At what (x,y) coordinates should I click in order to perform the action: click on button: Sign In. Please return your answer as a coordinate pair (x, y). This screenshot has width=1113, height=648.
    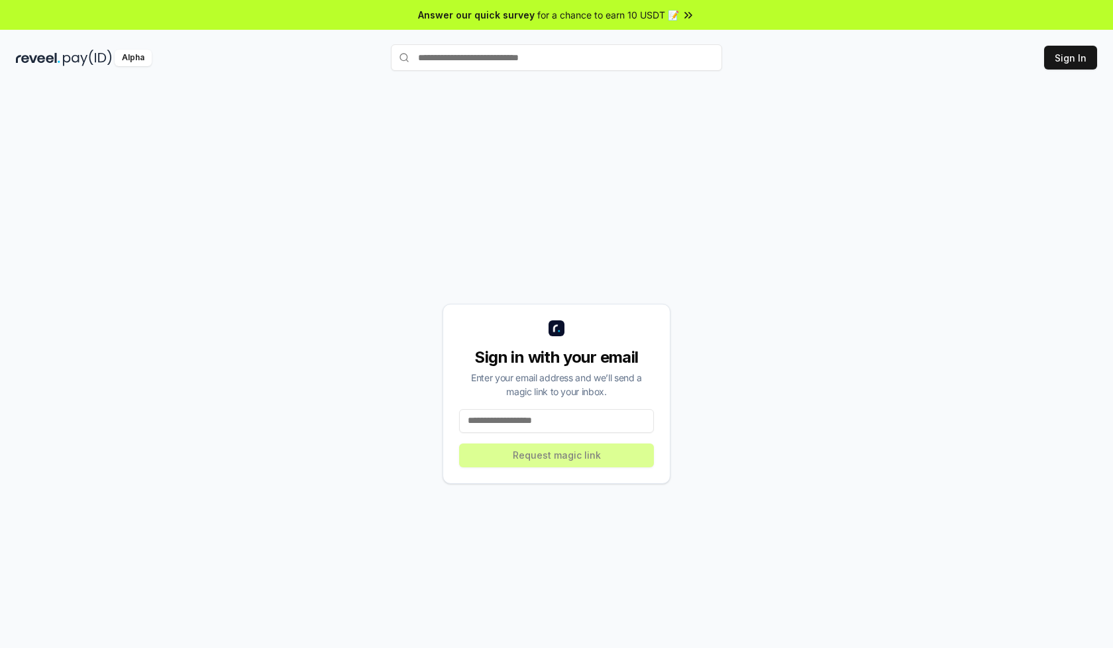
    Looking at the image, I should click on (1070, 58).